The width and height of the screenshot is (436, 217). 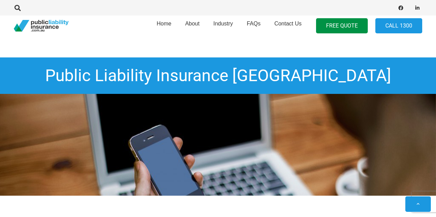 What do you see at coordinates (254, 26) in the screenshot?
I see `a: FAQs` at bounding box center [254, 26].